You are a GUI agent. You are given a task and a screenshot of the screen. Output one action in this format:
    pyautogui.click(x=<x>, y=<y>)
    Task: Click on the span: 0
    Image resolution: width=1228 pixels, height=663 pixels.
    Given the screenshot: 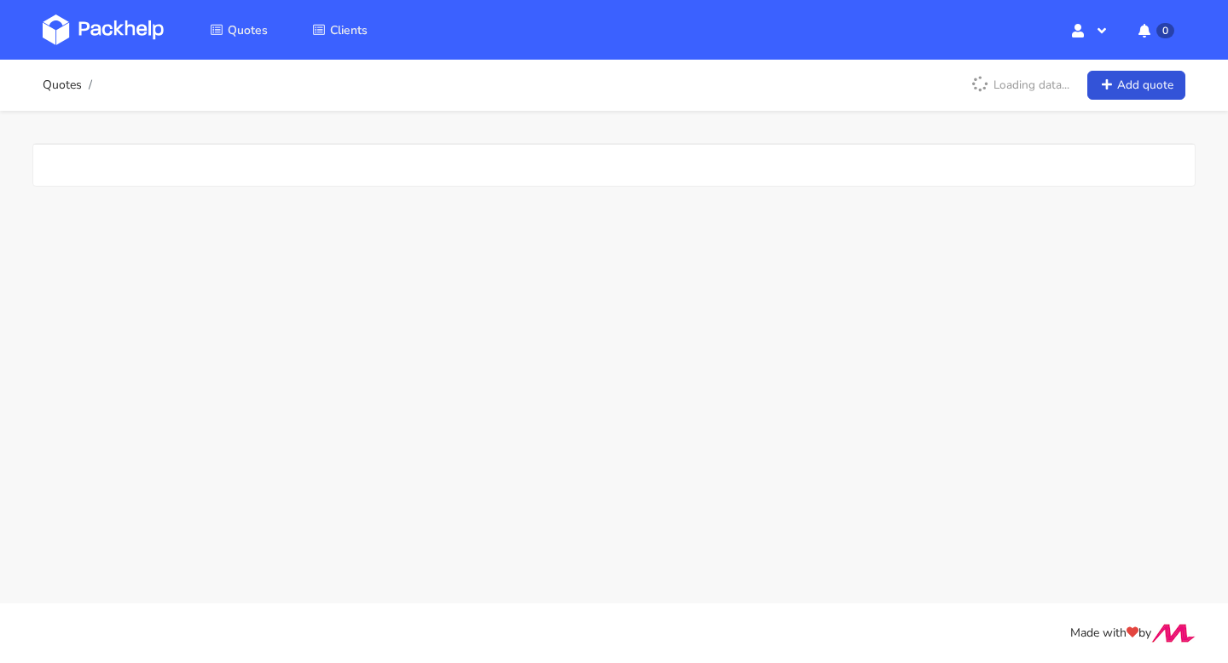 What is the action you would take?
    pyautogui.click(x=1165, y=31)
    